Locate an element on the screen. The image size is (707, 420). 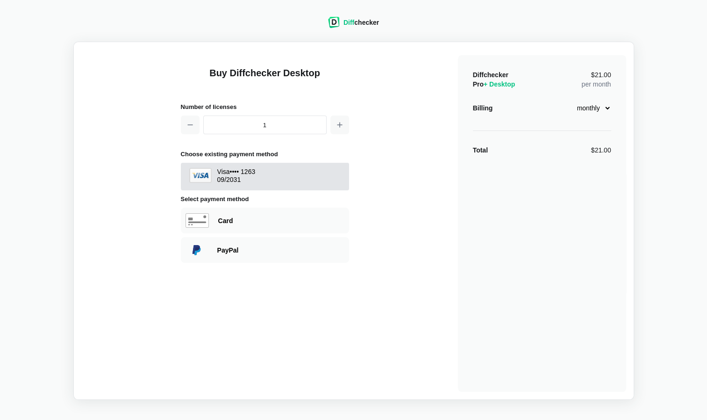
h2: Select payment method is located at coordinates (265, 199).